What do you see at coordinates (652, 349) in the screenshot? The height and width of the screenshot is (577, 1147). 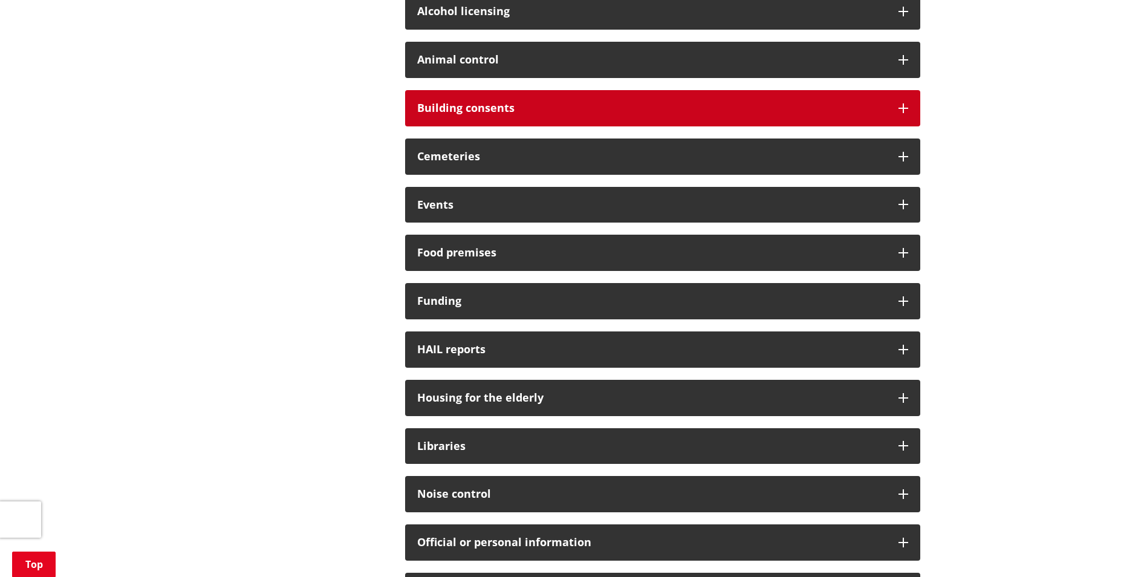 I see `h3: HAIL reports` at bounding box center [652, 349].